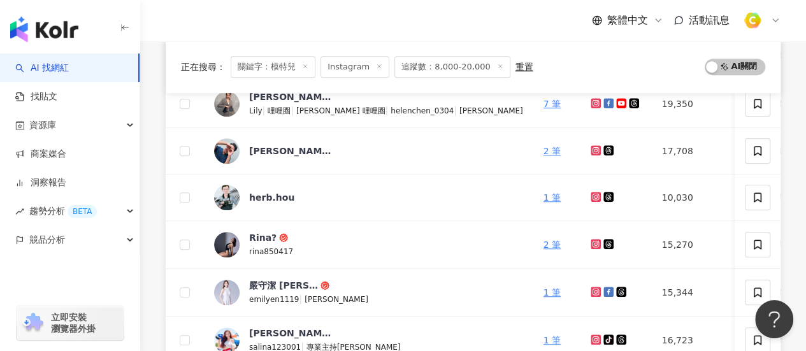 The image size is (806, 351). What do you see at coordinates (203, 67) in the screenshot?
I see `span: 正在搜尋 ：` at bounding box center [203, 67].